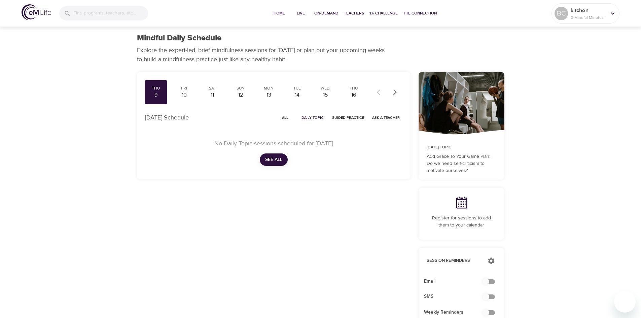 The height and width of the screenshot is (318, 641). I want to click on h1: Mindful Daily Schedule, so click(179, 38).